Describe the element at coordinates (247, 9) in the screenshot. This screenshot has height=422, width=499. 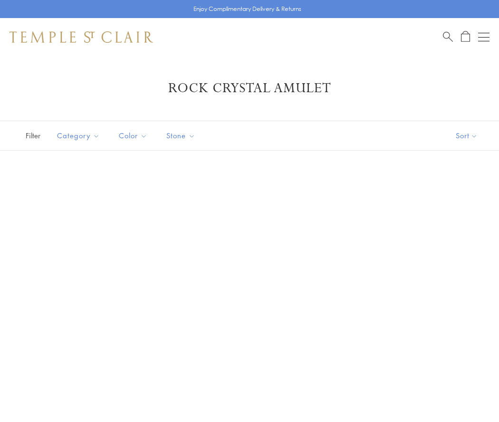
I see `p: Enjoy Complimentary Delivery & Returns` at that location.